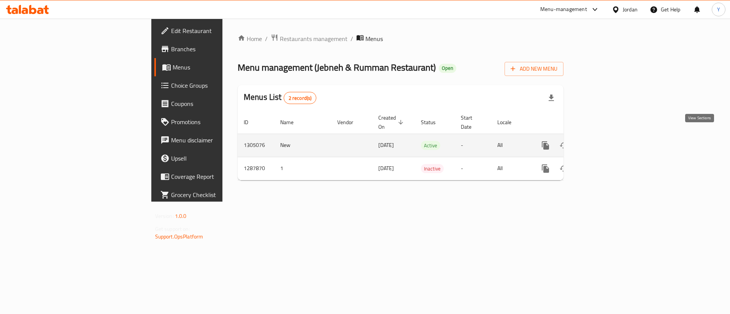 Image resolution: width=730 pixels, height=314 pixels. What do you see at coordinates (426, 146) in the screenshot?
I see `table: enhanced table` at bounding box center [426, 146].